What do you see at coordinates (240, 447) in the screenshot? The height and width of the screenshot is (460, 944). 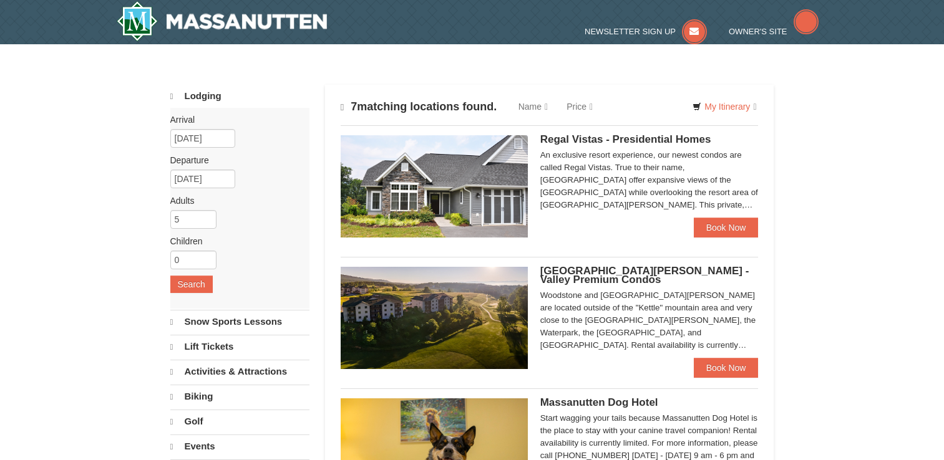 I see `a: Events` at bounding box center [240, 447].